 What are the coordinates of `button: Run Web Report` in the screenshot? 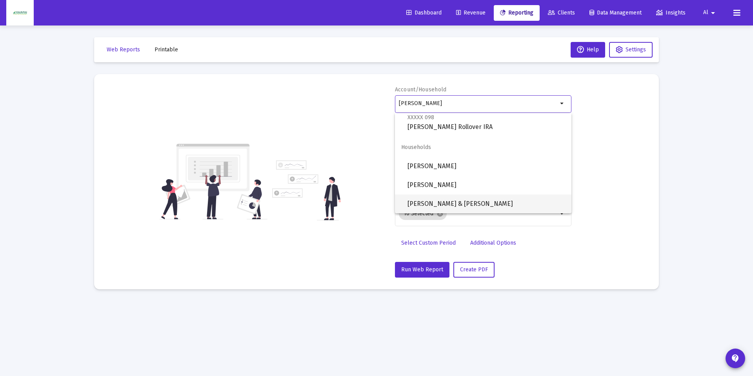 It's located at (422, 270).